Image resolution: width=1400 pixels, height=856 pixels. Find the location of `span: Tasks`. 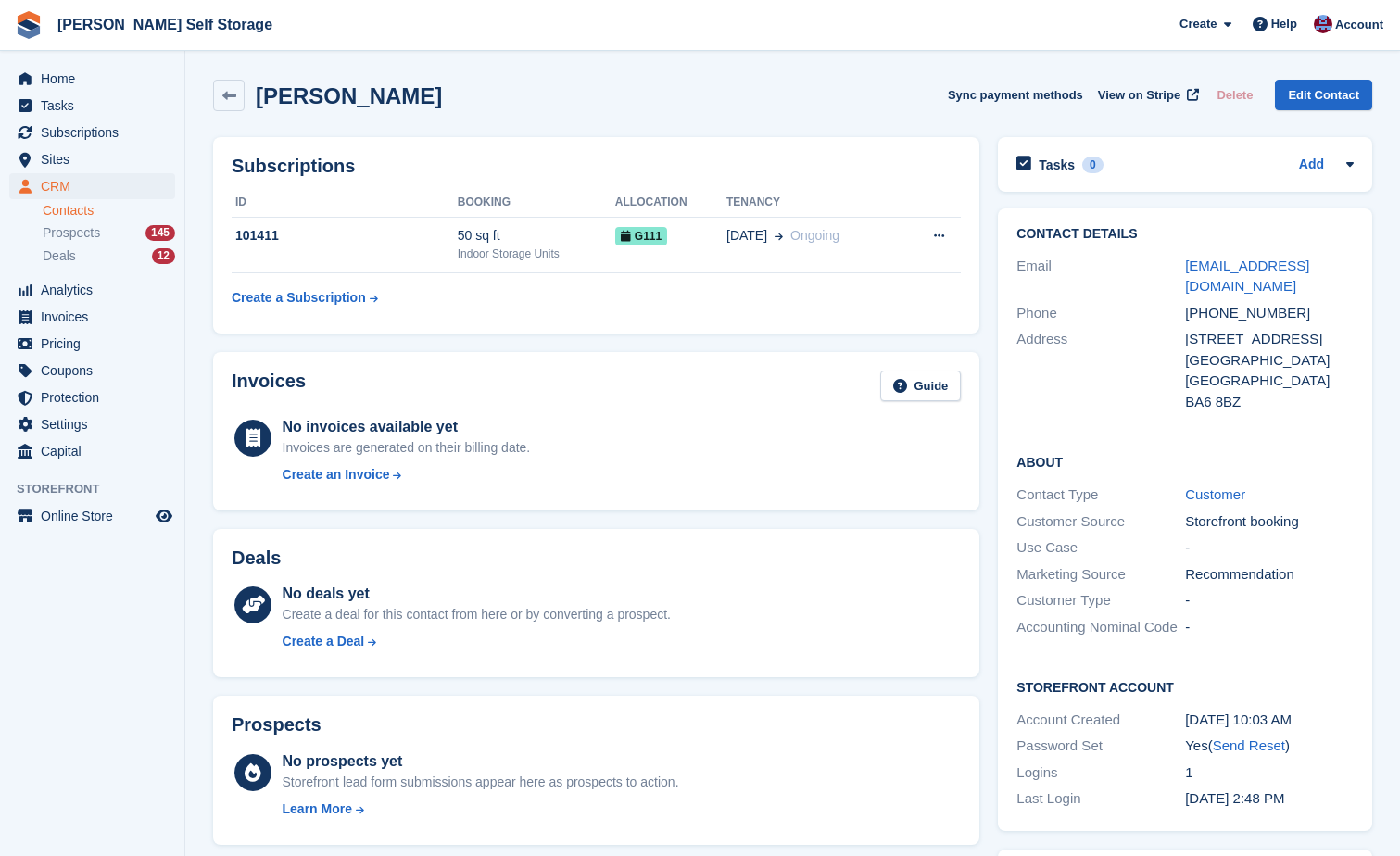

span: Tasks is located at coordinates (97, 105).